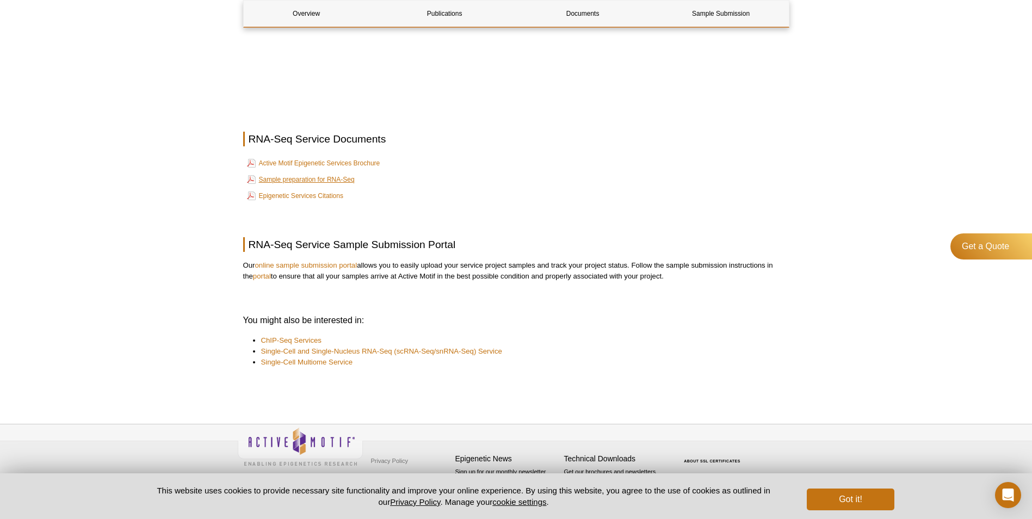 The width and height of the screenshot is (1032, 519). I want to click on p: This website uses cookies to provide necessary site functionality and improve your online experie..., so click(464, 496).